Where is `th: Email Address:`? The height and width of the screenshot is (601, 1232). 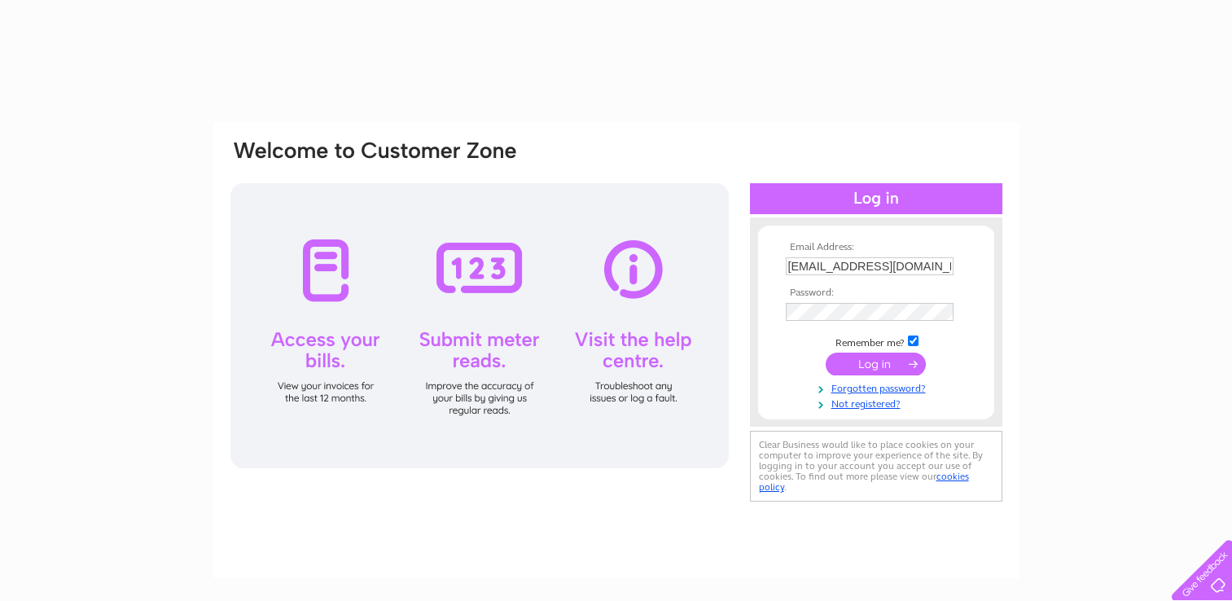
th: Email Address: is located at coordinates (876, 248).